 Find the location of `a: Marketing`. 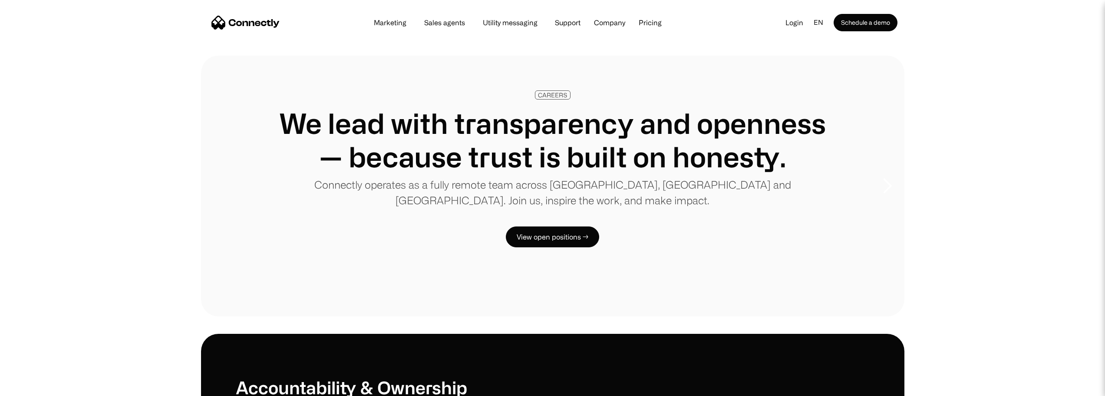

a: Marketing is located at coordinates (390, 23).